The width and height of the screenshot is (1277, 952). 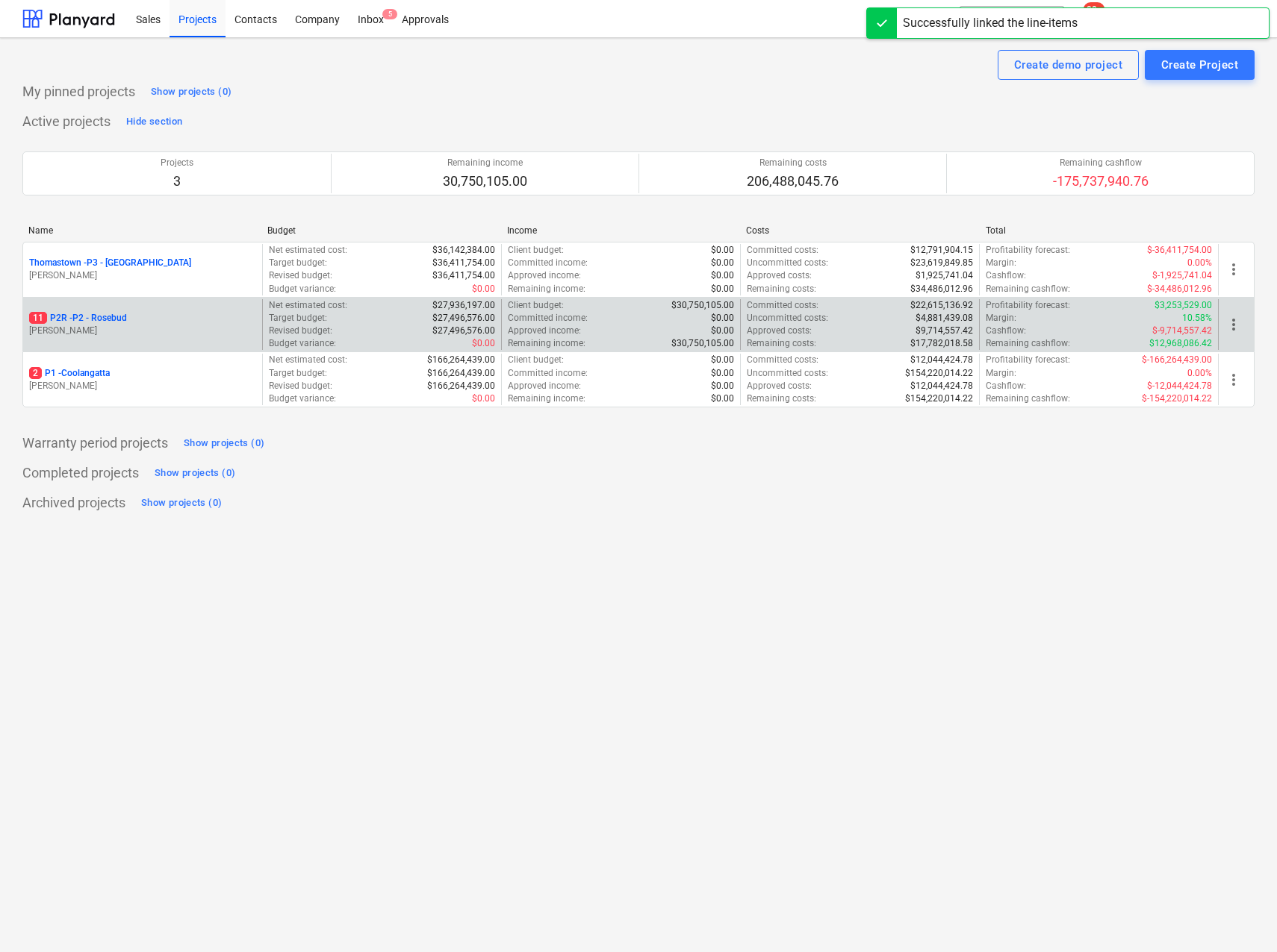 What do you see at coordinates (941, 344) in the screenshot?
I see `p: $17,782,018.58` at bounding box center [941, 344].